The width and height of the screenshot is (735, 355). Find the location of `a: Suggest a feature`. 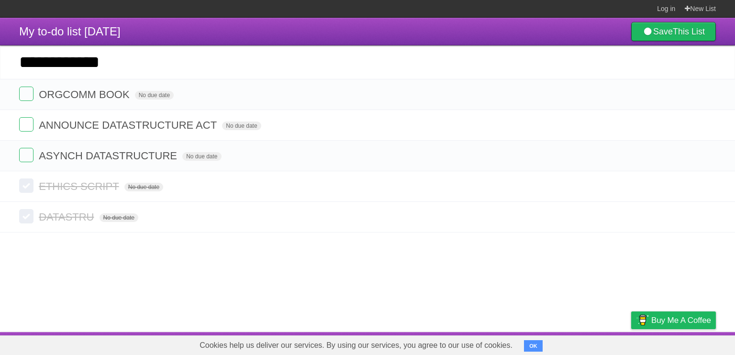

a: Suggest a feature is located at coordinates (685, 343).